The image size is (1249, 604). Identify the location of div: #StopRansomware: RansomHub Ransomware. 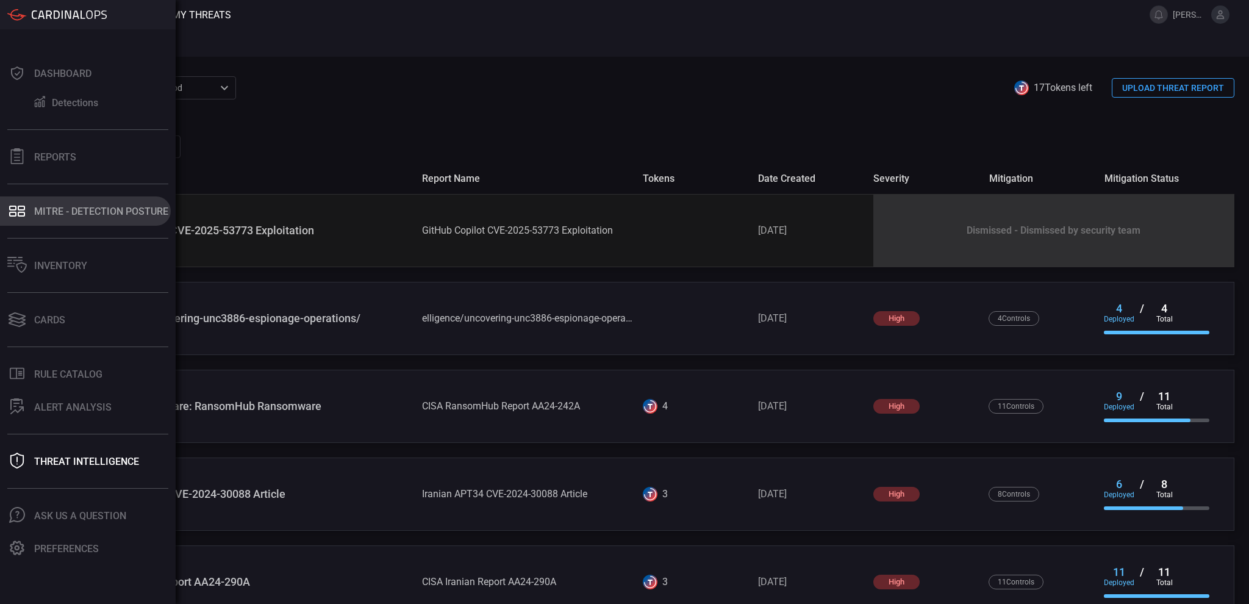
(254, 406).